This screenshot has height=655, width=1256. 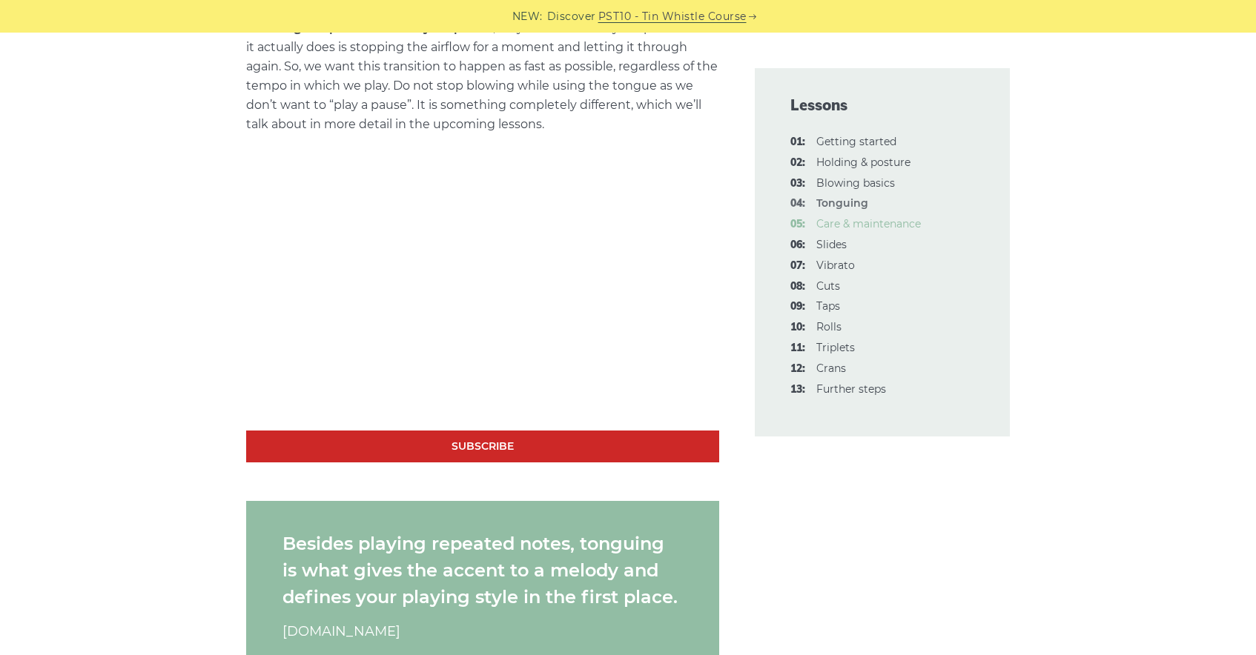 I want to click on span: Discover, so click(x=572, y=16).